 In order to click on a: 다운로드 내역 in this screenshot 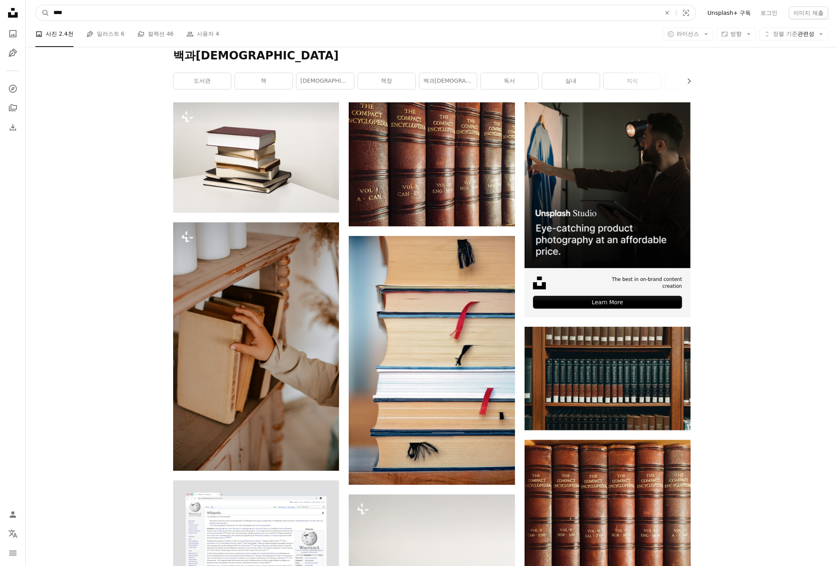, I will do `click(13, 127)`.